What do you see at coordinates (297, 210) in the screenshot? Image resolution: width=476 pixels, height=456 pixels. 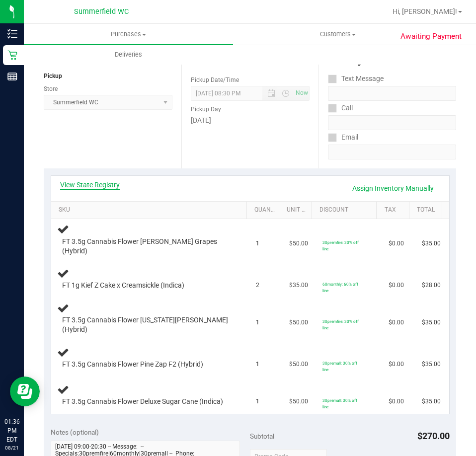 I see `a: Unit Price` at bounding box center [297, 210].